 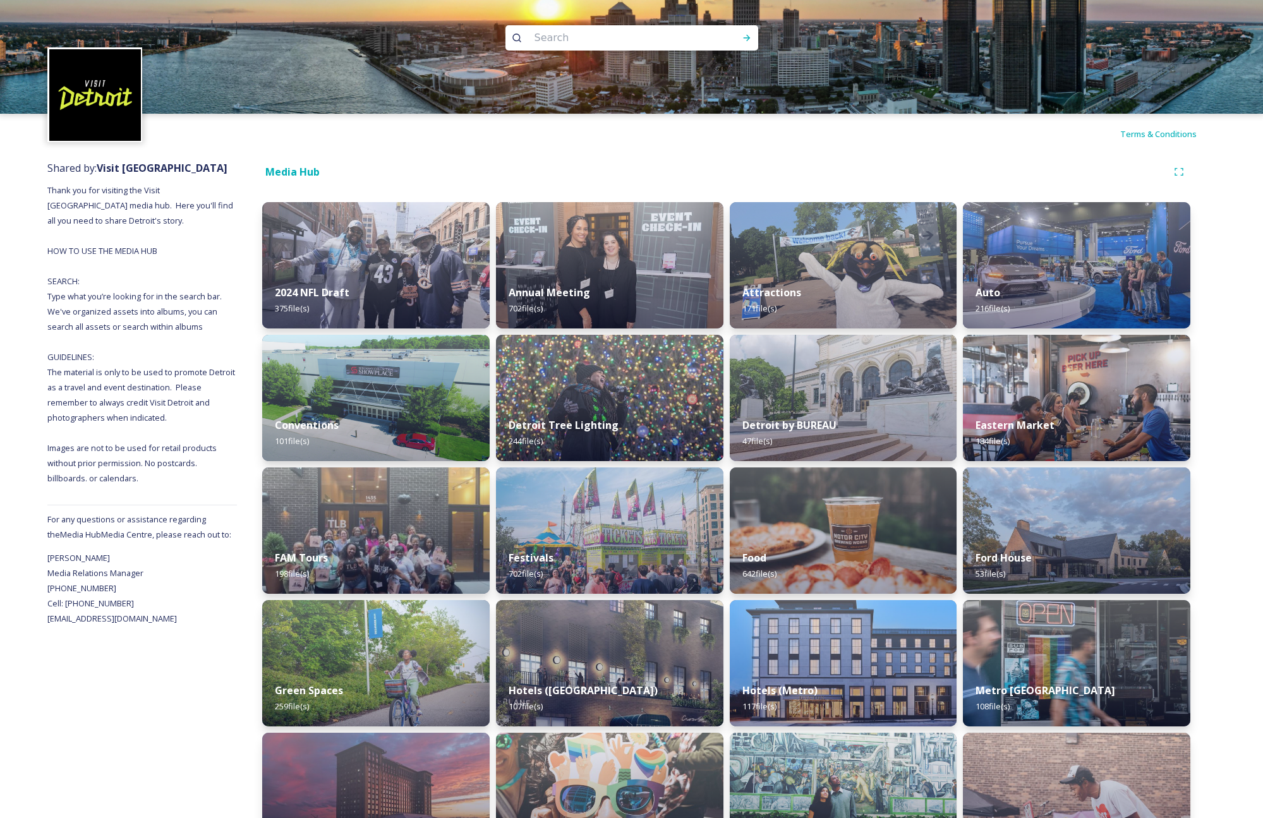 I want to click on span: 184 file(s), so click(x=993, y=441).